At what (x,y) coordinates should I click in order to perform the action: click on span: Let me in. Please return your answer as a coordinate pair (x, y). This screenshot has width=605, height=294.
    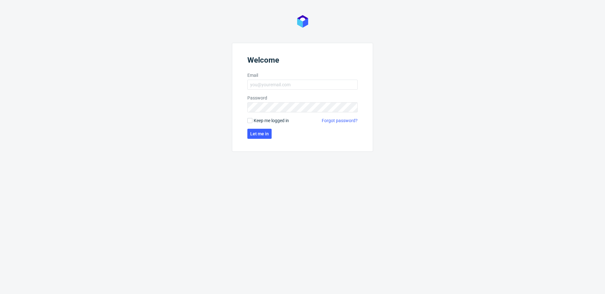
    Looking at the image, I should click on (259, 134).